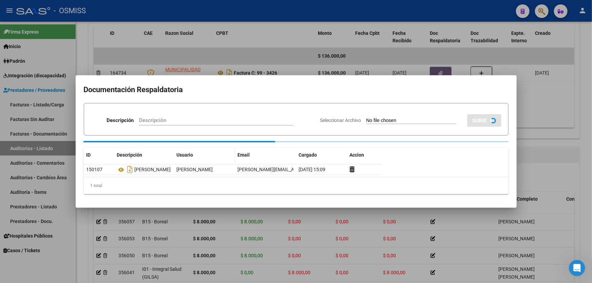  Describe the element at coordinates (130, 170) in the screenshot. I see `i: Descargar documento` at that location.